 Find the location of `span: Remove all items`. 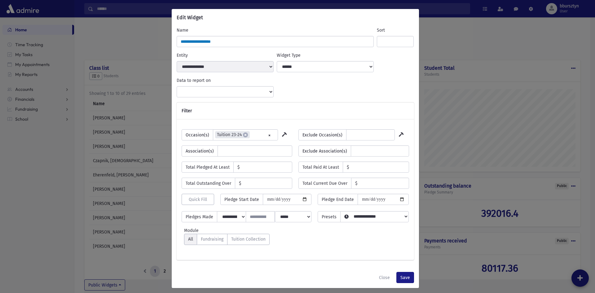

span: Remove all items is located at coordinates (269, 135).